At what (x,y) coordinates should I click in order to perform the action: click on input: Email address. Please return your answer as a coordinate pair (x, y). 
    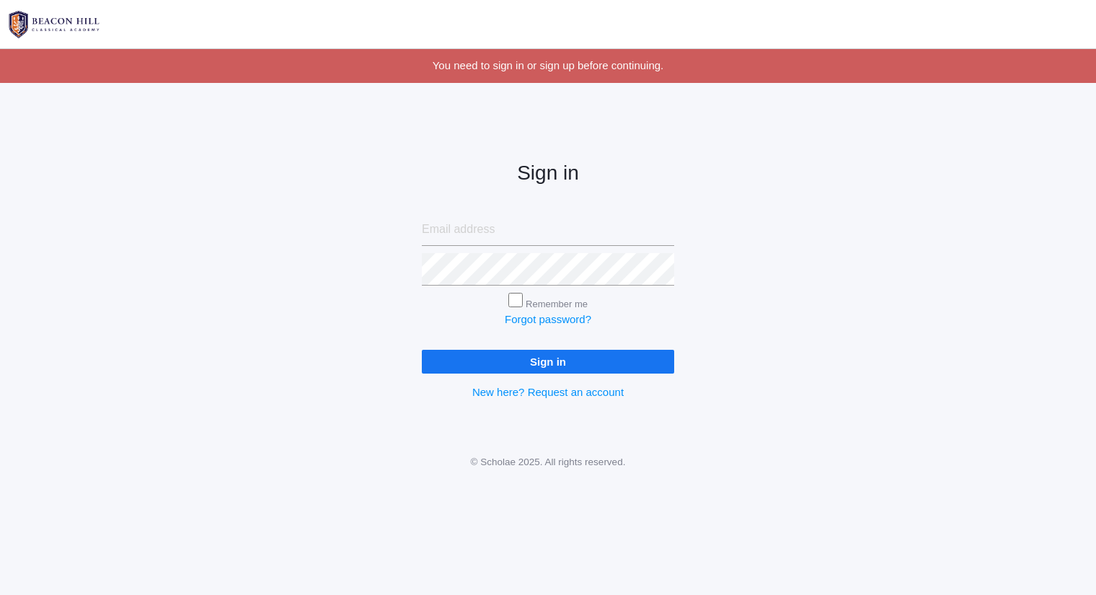
    Looking at the image, I should click on (548, 229).